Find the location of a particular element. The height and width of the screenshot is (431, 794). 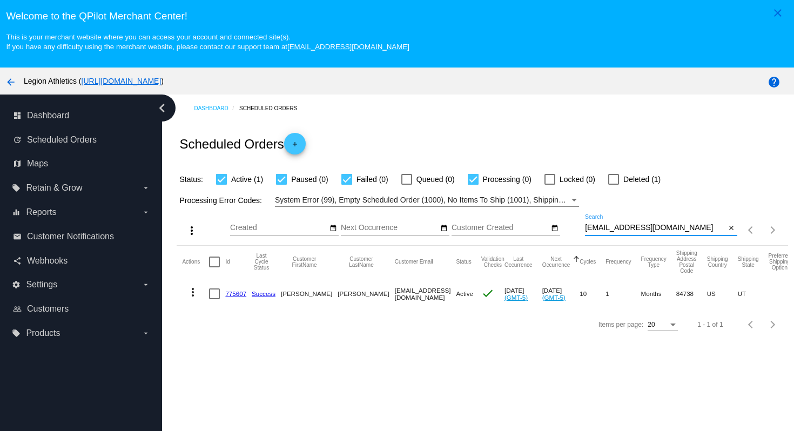

mat-select: Items per page: is located at coordinates (662, 325).